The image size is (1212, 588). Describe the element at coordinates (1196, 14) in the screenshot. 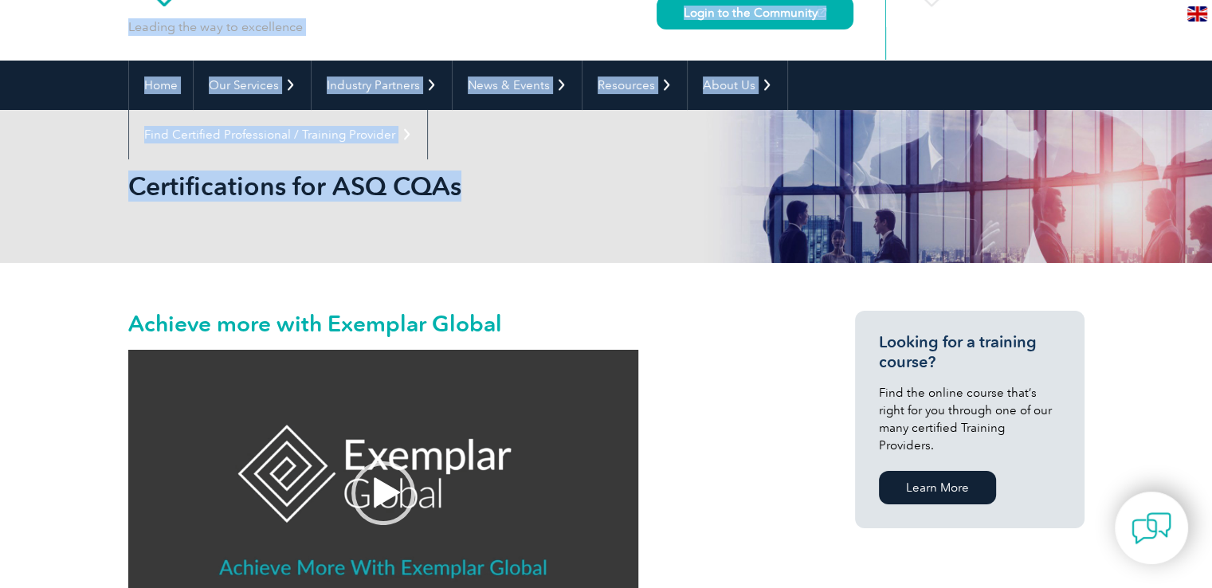

I see `img: en` at that location.